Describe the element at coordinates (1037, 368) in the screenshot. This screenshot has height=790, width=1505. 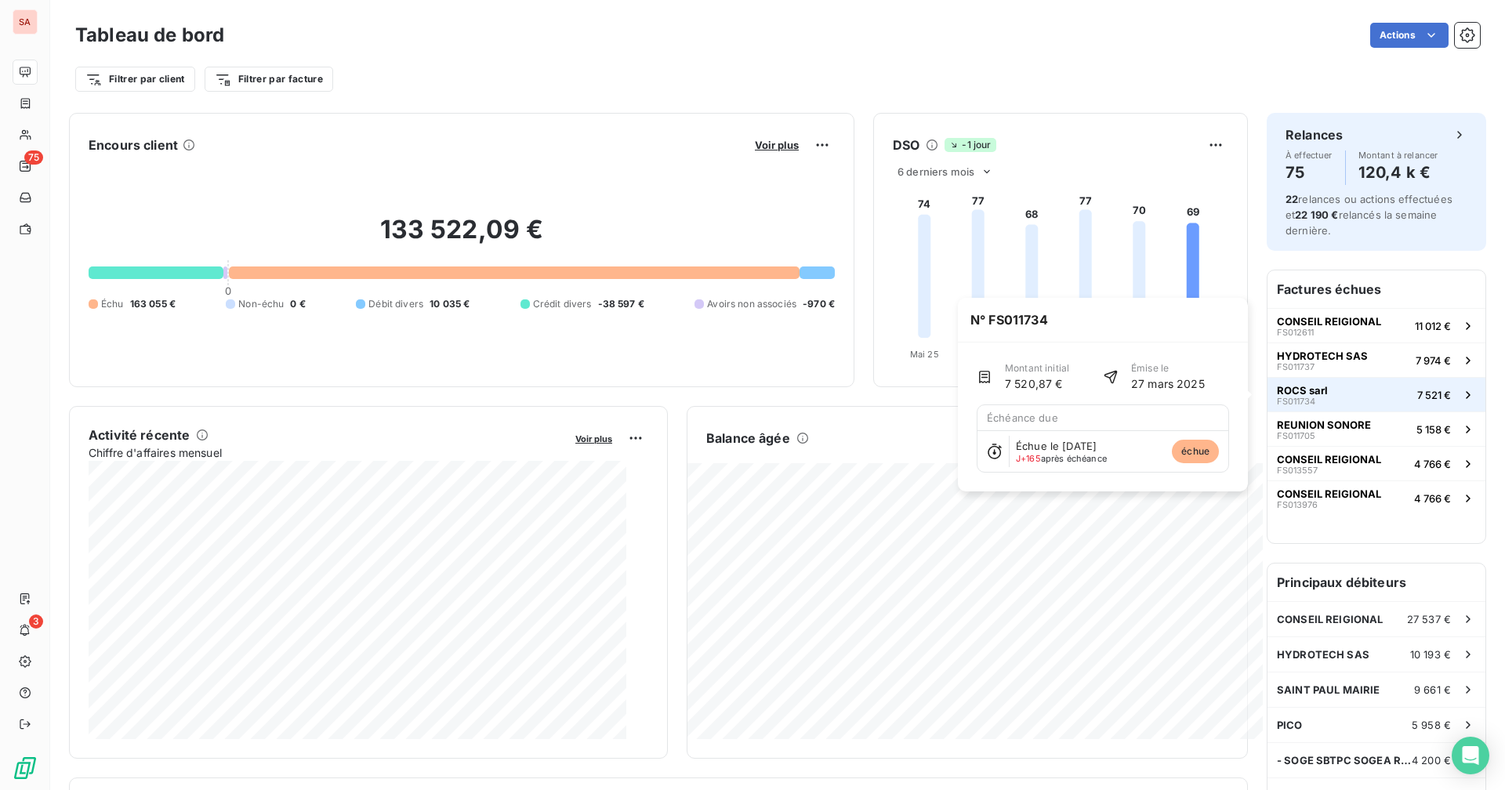
I see `span: Montant initial` at that location.